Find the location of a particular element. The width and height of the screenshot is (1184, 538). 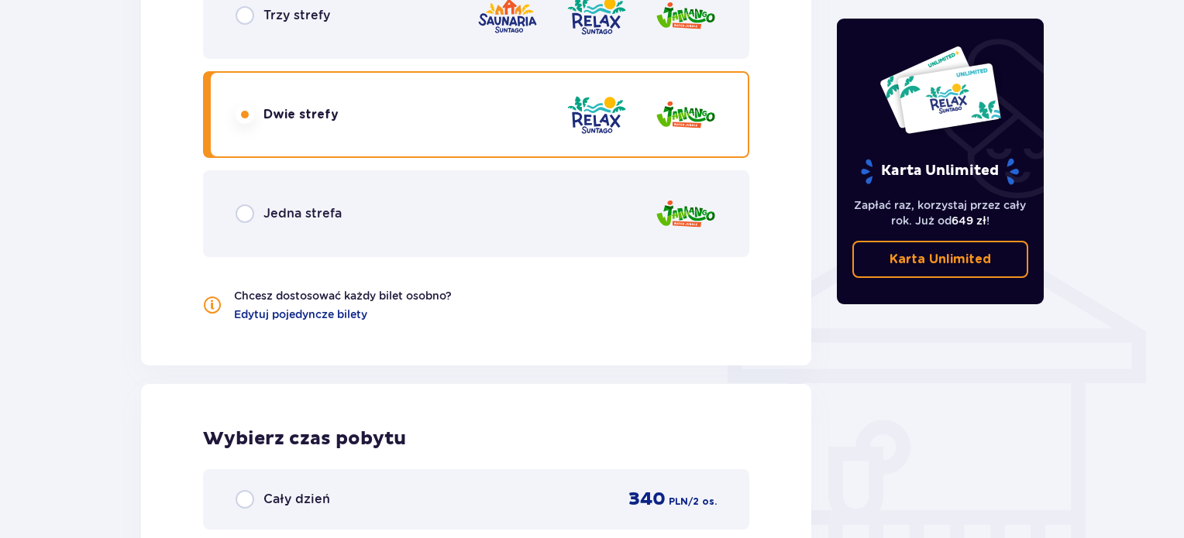

span: / 2 os. is located at coordinates (702, 502).